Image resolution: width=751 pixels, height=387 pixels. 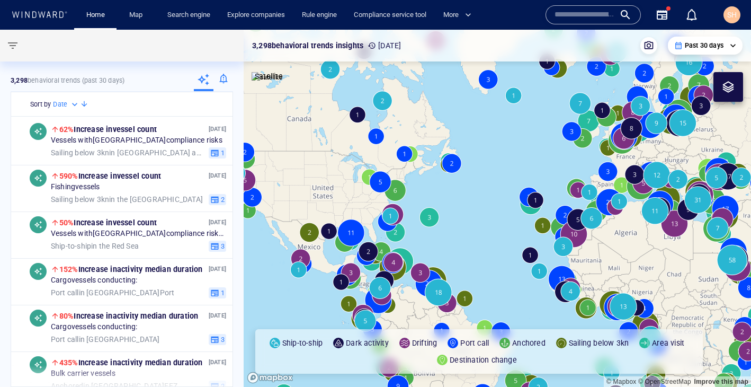 I want to click on span: Ship-to-ship, so click(x=71, y=245).